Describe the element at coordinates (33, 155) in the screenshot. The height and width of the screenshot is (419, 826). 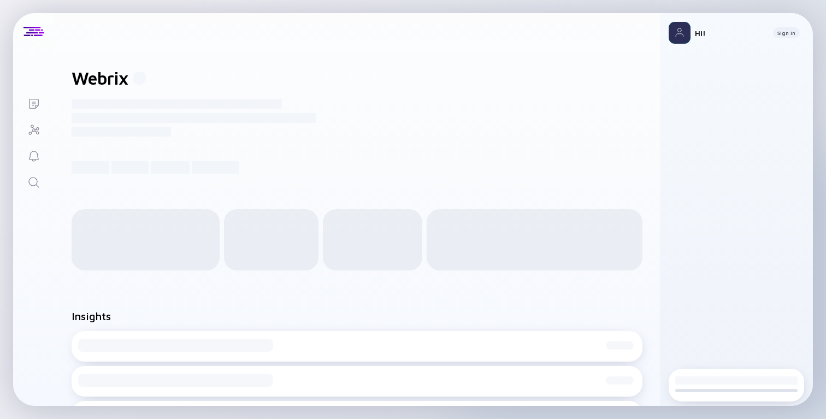
I see `a: Reminders` at that location.